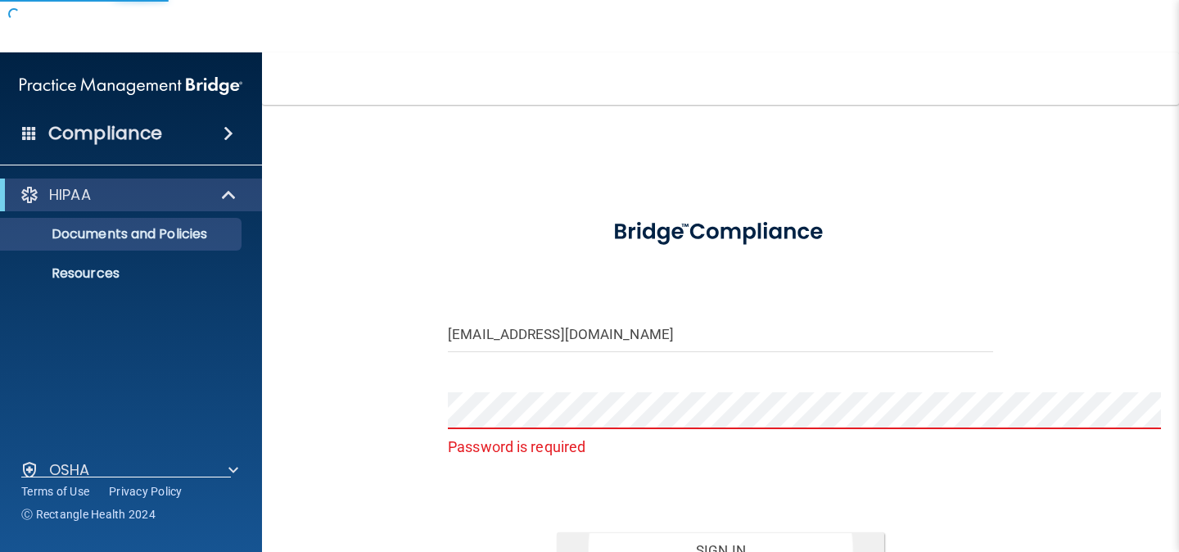  I want to click on p: HIPAA, so click(70, 195).